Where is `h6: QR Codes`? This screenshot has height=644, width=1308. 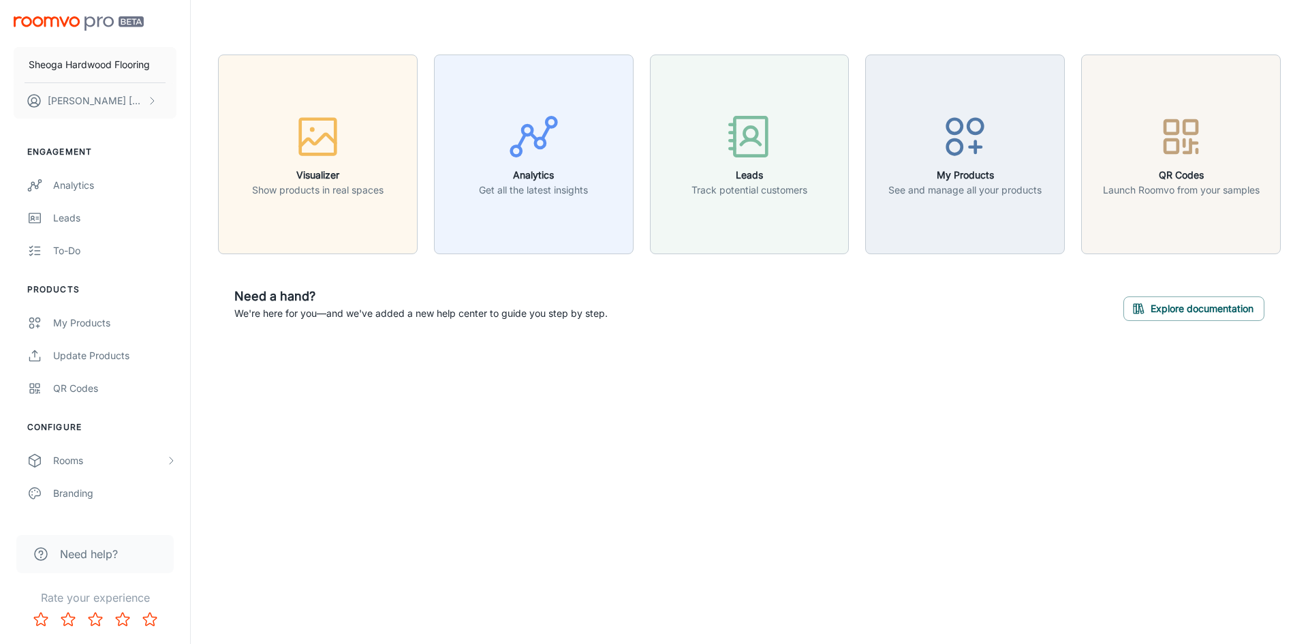
h6: QR Codes is located at coordinates (1182, 175).